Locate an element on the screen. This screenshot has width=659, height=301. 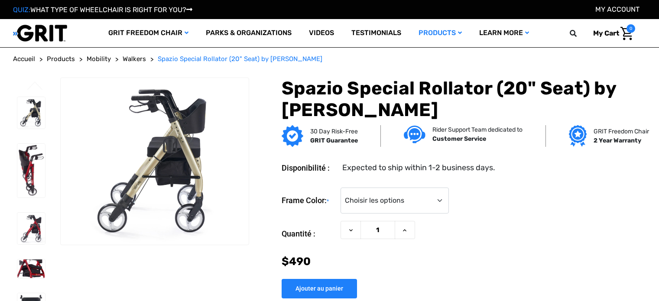
span: $490 is located at coordinates (296, 261).